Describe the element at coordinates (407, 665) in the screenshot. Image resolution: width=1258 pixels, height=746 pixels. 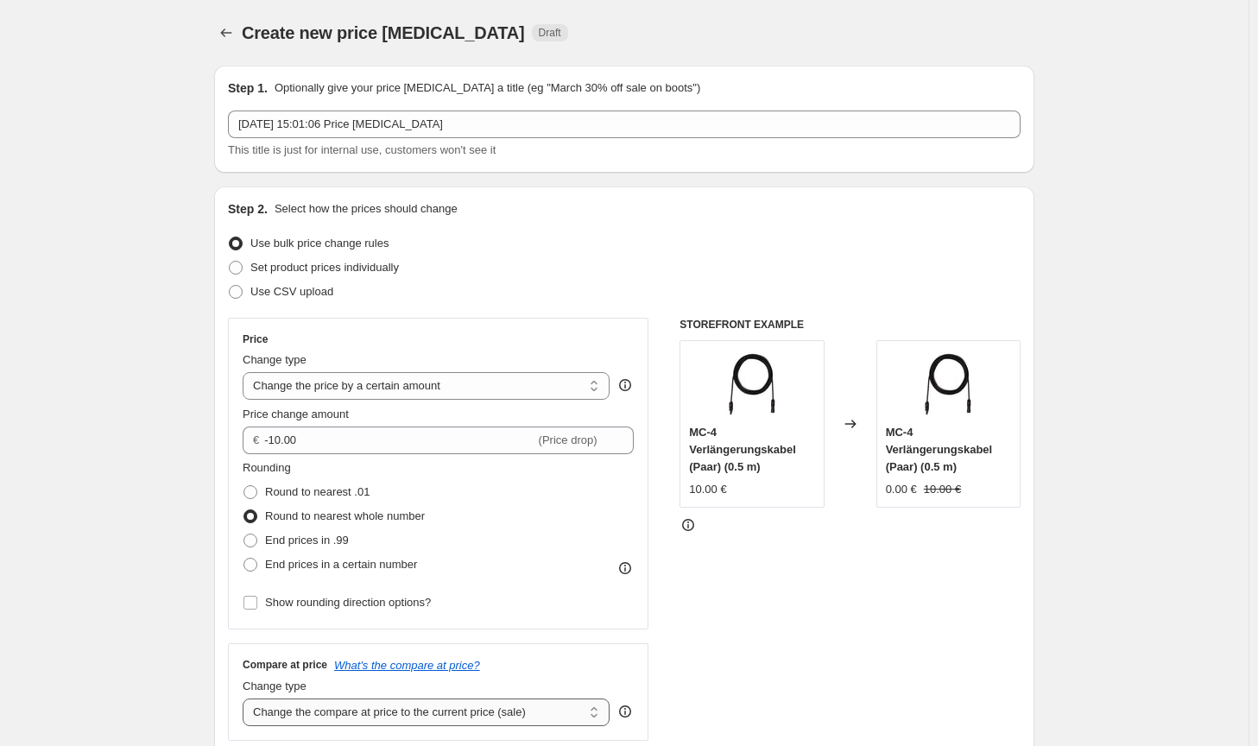
I see `i: What's the compare at price?` at that location.